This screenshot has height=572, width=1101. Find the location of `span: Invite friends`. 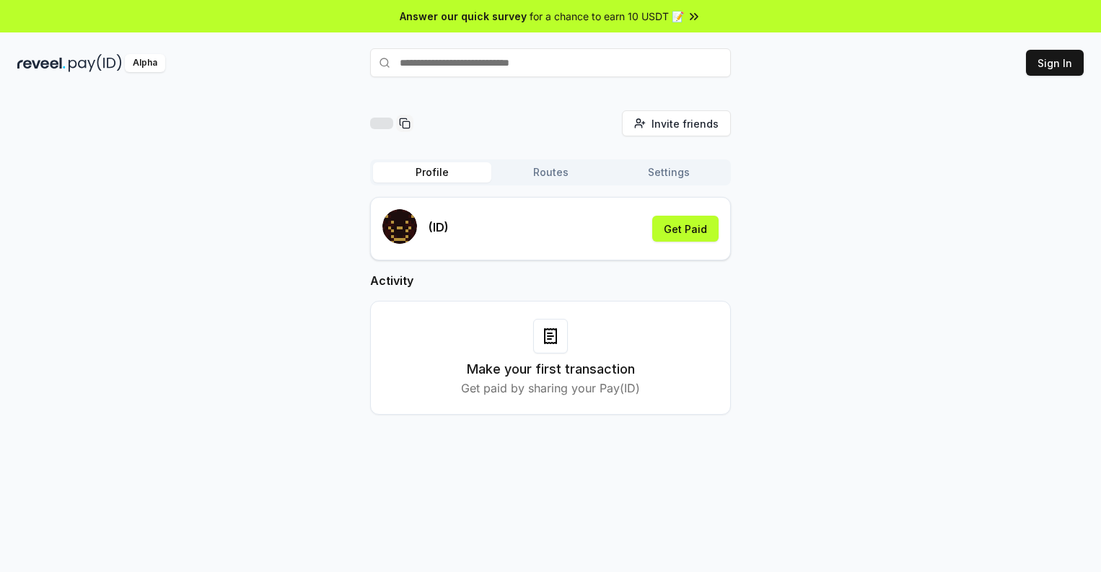

span: Invite friends is located at coordinates (684, 123).